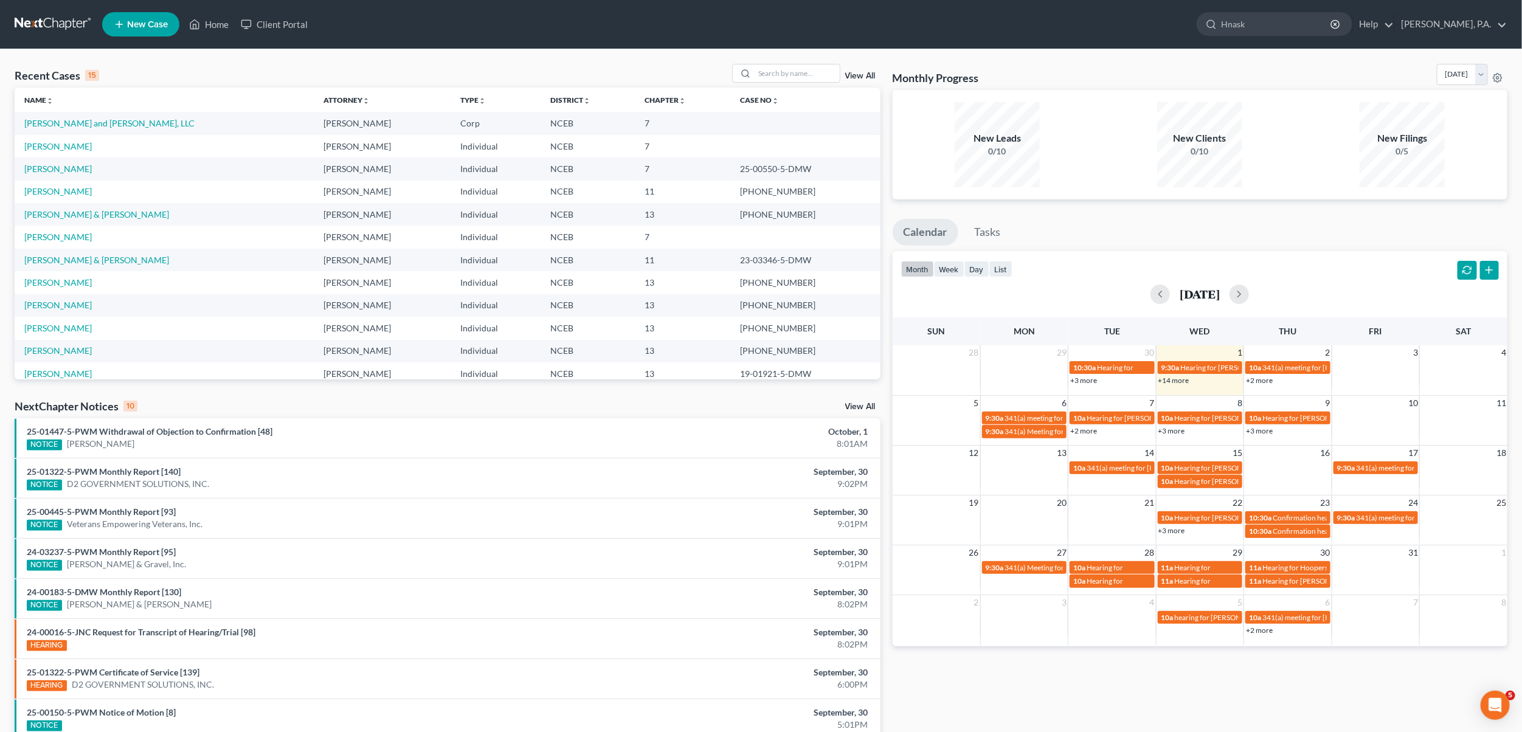 Image resolution: width=1522 pixels, height=732 pixels. What do you see at coordinates (347, 100) in the screenshot?
I see `a: Attorneyunfold_more` at bounding box center [347, 100].